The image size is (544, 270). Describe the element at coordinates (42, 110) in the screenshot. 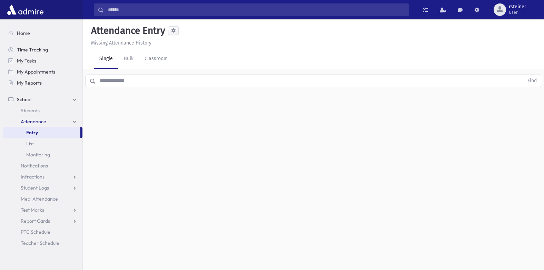

I see `a: Students` at that location.